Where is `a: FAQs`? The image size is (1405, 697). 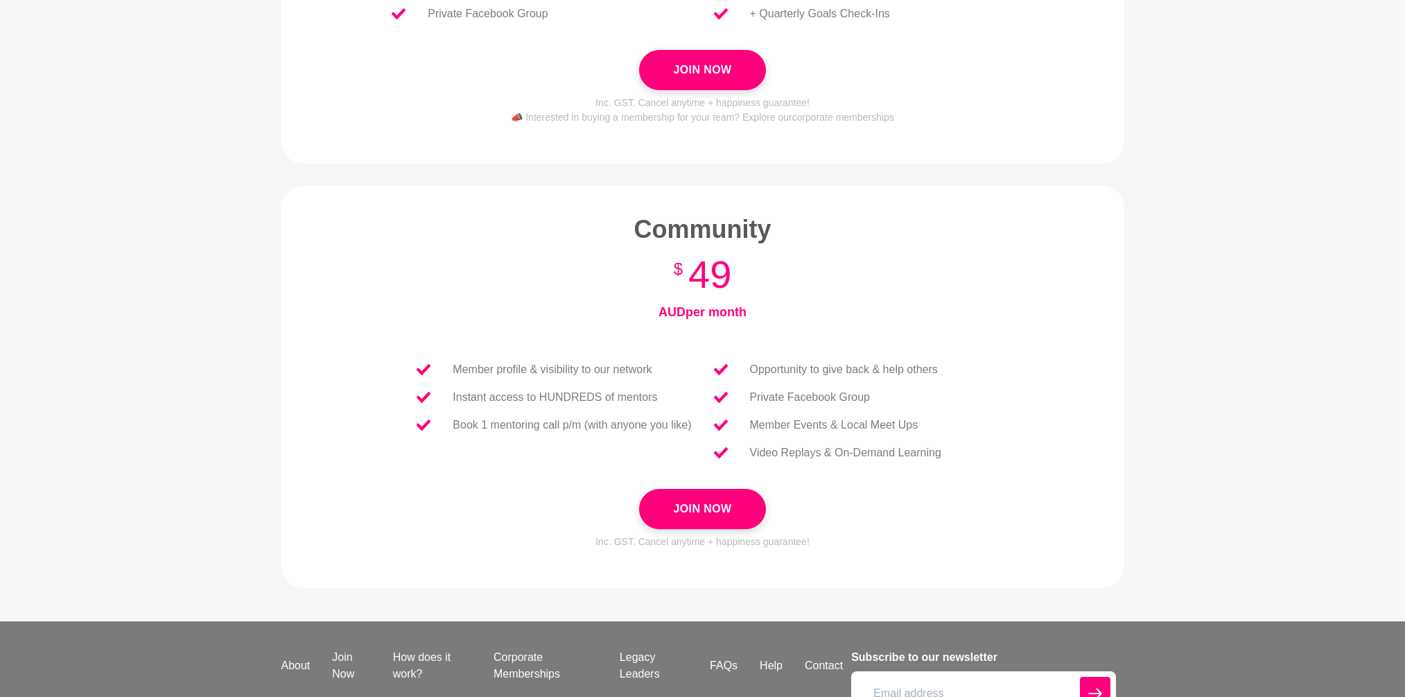
a: FAQs is located at coordinates (724, 665).